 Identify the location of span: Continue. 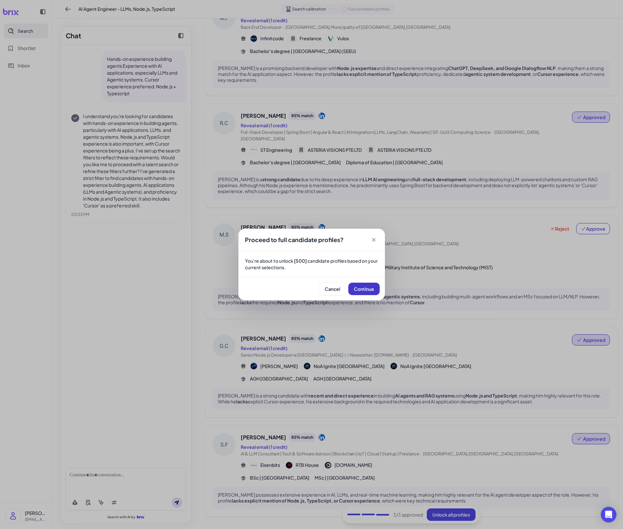
(364, 289).